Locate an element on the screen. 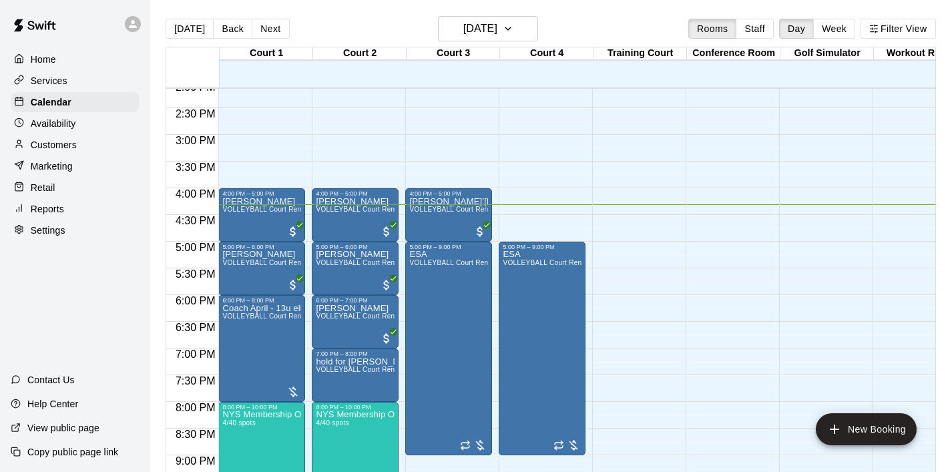 This screenshot has height=472, width=952. button: add is located at coordinates (866, 429).